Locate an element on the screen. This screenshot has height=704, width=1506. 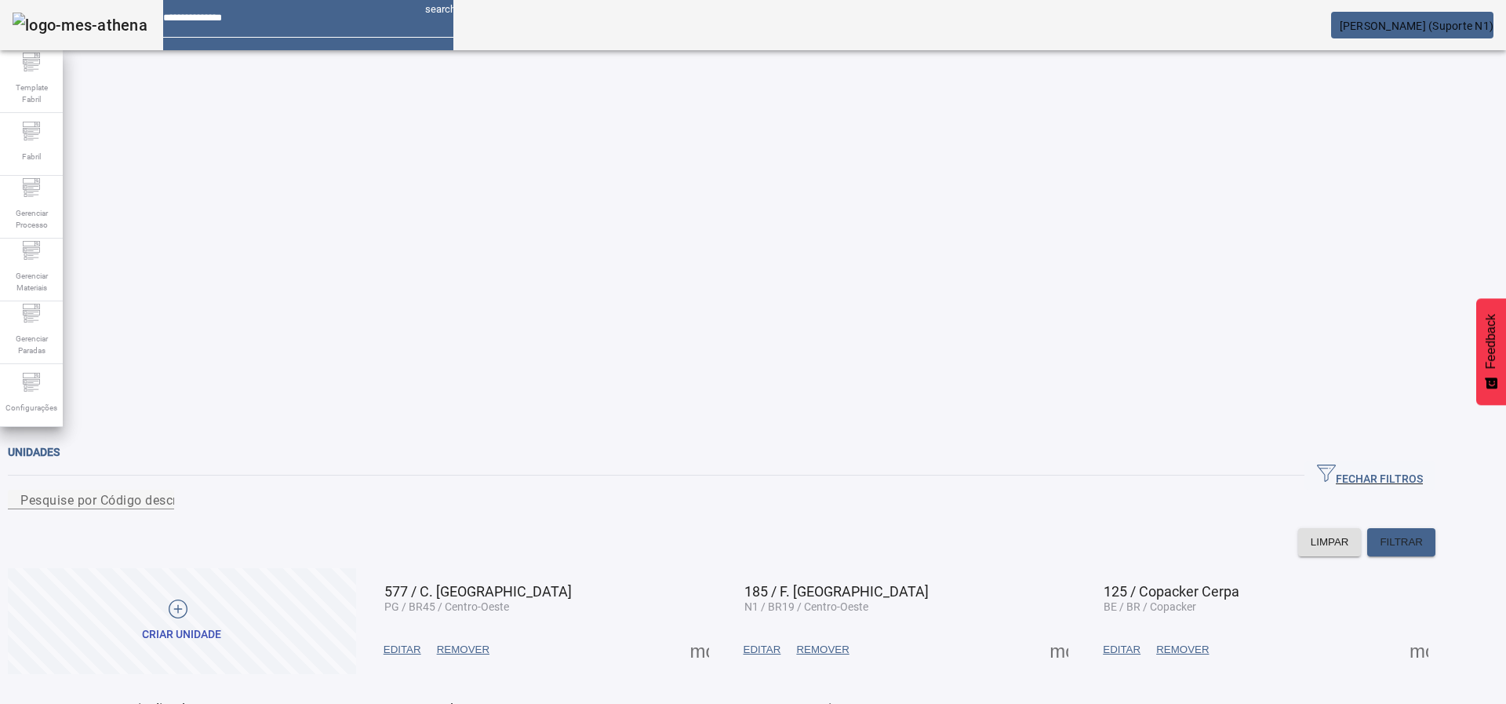
span: Unidades is located at coordinates (34, 452).